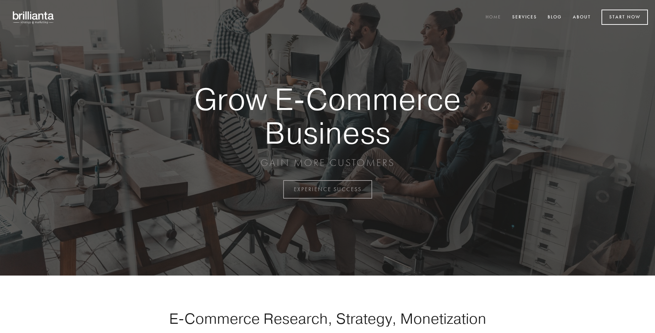 The width and height of the screenshot is (655, 333). What do you see at coordinates (525, 17) in the screenshot?
I see `a: Services` at bounding box center [525, 17].